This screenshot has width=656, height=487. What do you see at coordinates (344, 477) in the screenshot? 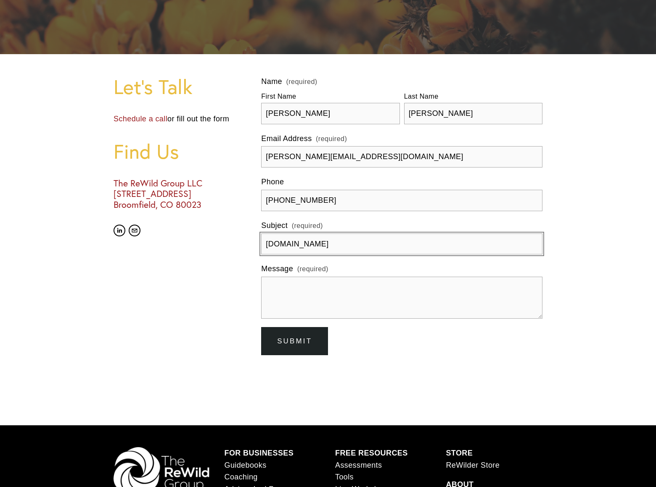
I see `a: Tools` at bounding box center [344, 477].